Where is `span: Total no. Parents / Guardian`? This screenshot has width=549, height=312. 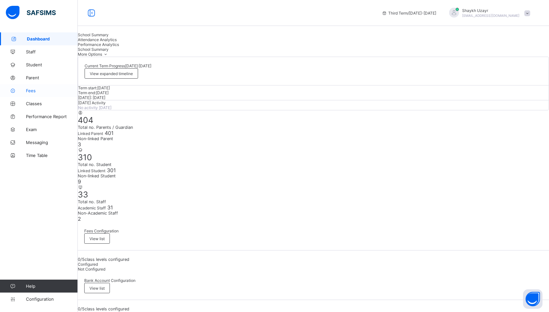
span: Total no. Parents / Guardian is located at coordinates (313, 127).